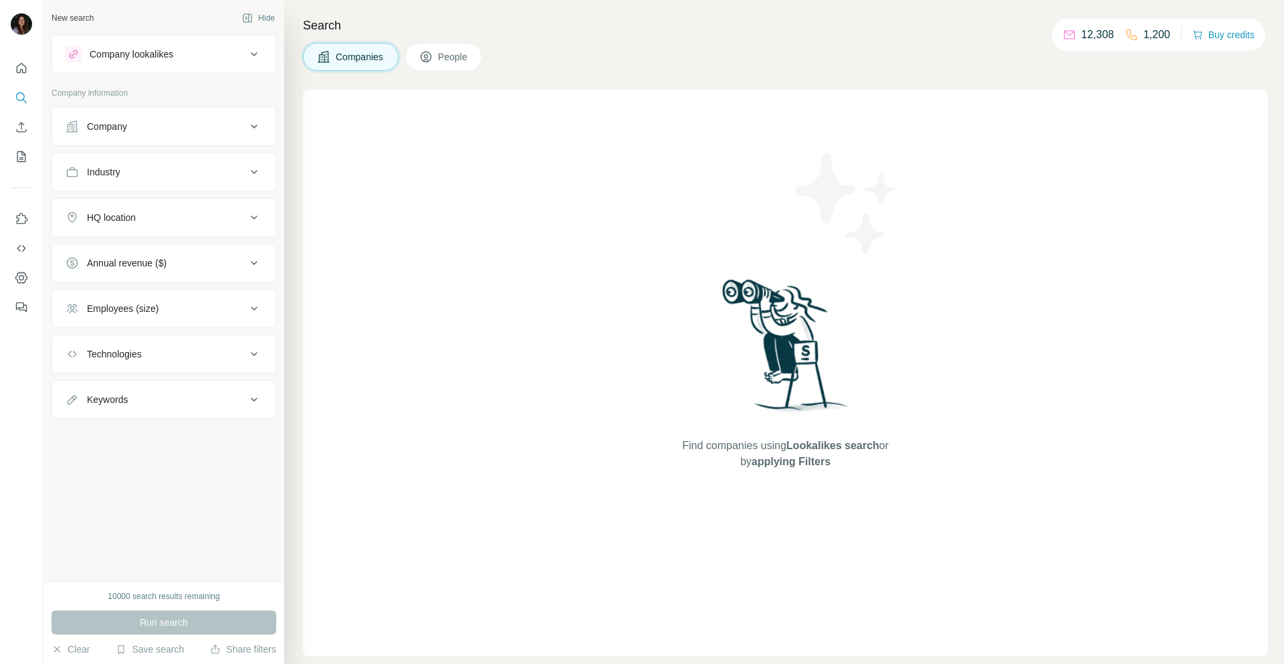 The width and height of the screenshot is (1284, 664). I want to click on button: My lists, so click(21, 157).